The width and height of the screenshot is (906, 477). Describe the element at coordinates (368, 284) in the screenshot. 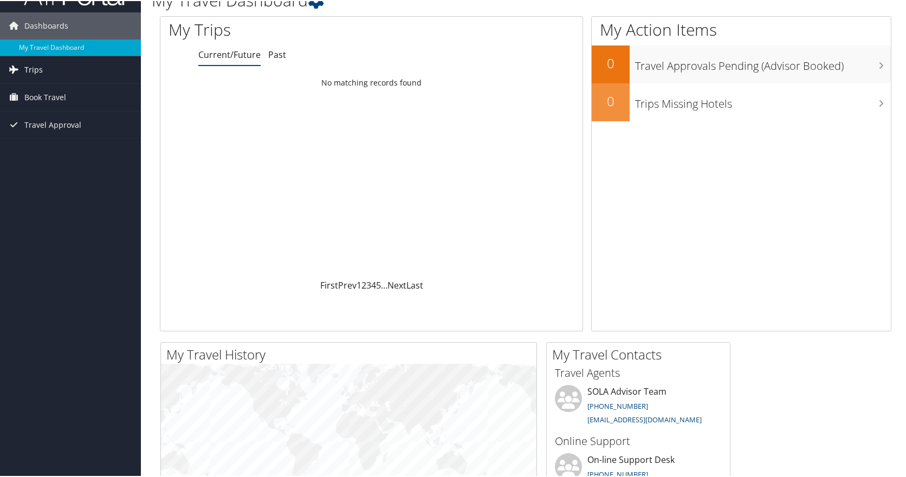

I see `a: 3` at that location.